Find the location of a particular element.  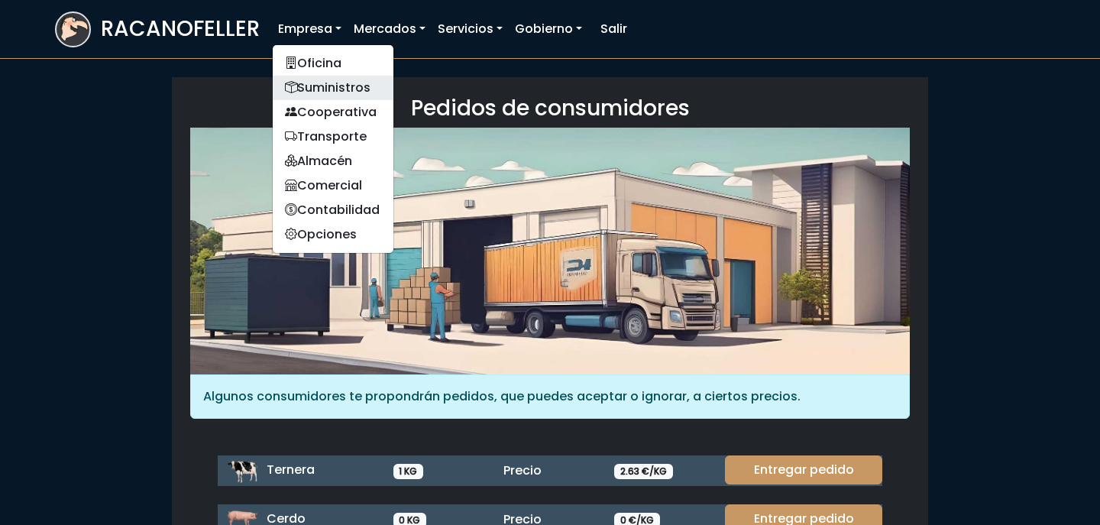

a: Empresa is located at coordinates (309, 29).